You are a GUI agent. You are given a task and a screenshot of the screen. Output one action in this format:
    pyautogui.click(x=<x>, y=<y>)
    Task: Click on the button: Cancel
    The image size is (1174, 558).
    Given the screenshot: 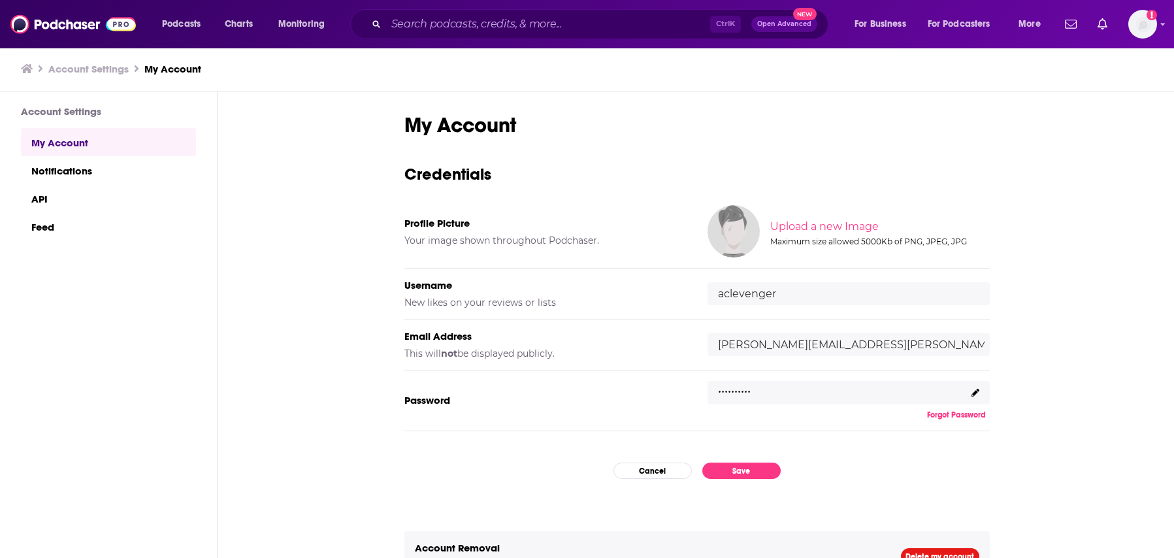 What is the action you would take?
    pyautogui.click(x=653, y=470)
    